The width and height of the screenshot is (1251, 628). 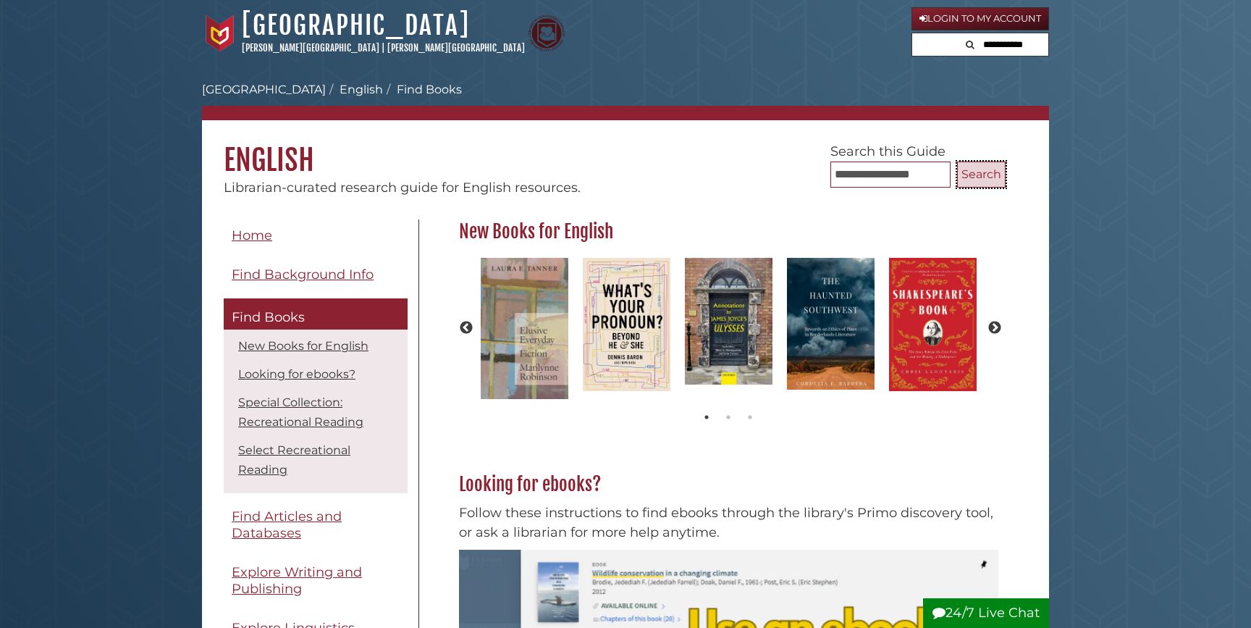 What do you see at coordinates (316, 235) in the screenshot?
I see `a: Home` at bounding box center [316, 235].